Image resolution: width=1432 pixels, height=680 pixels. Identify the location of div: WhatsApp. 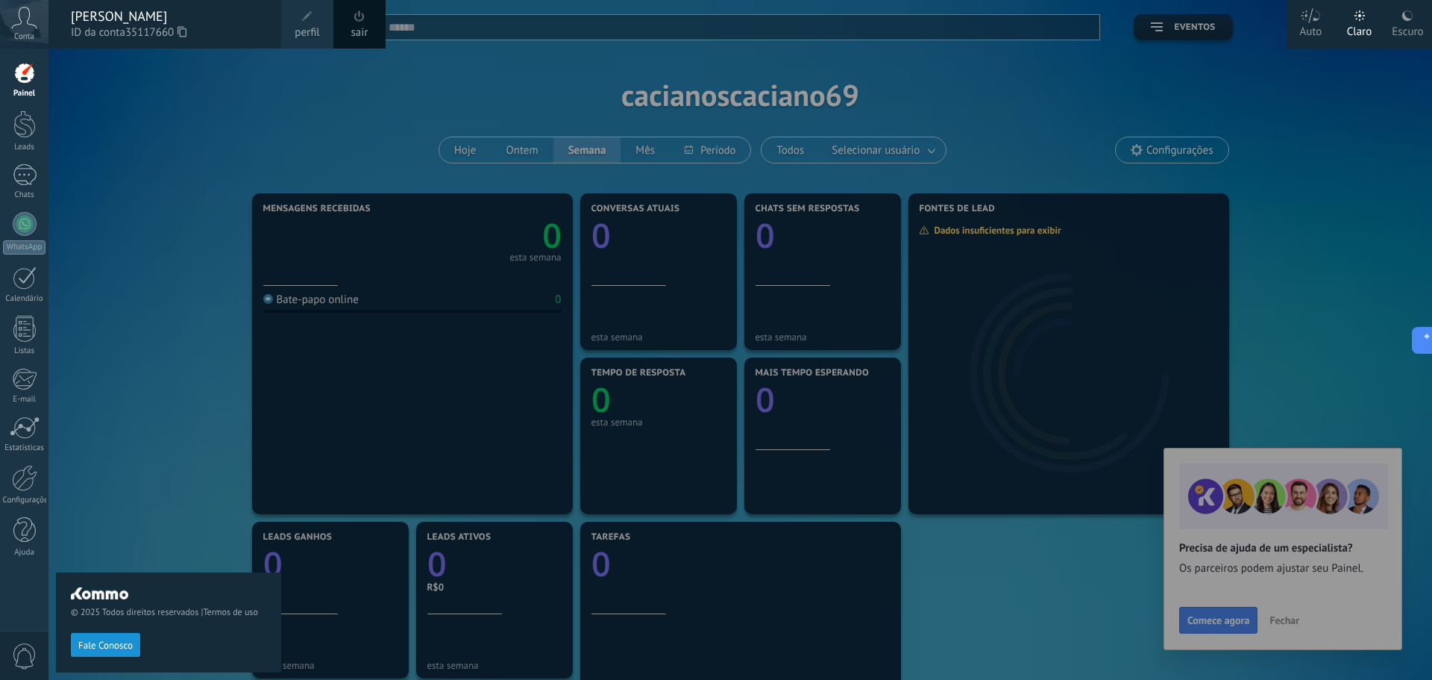
(24, 247).